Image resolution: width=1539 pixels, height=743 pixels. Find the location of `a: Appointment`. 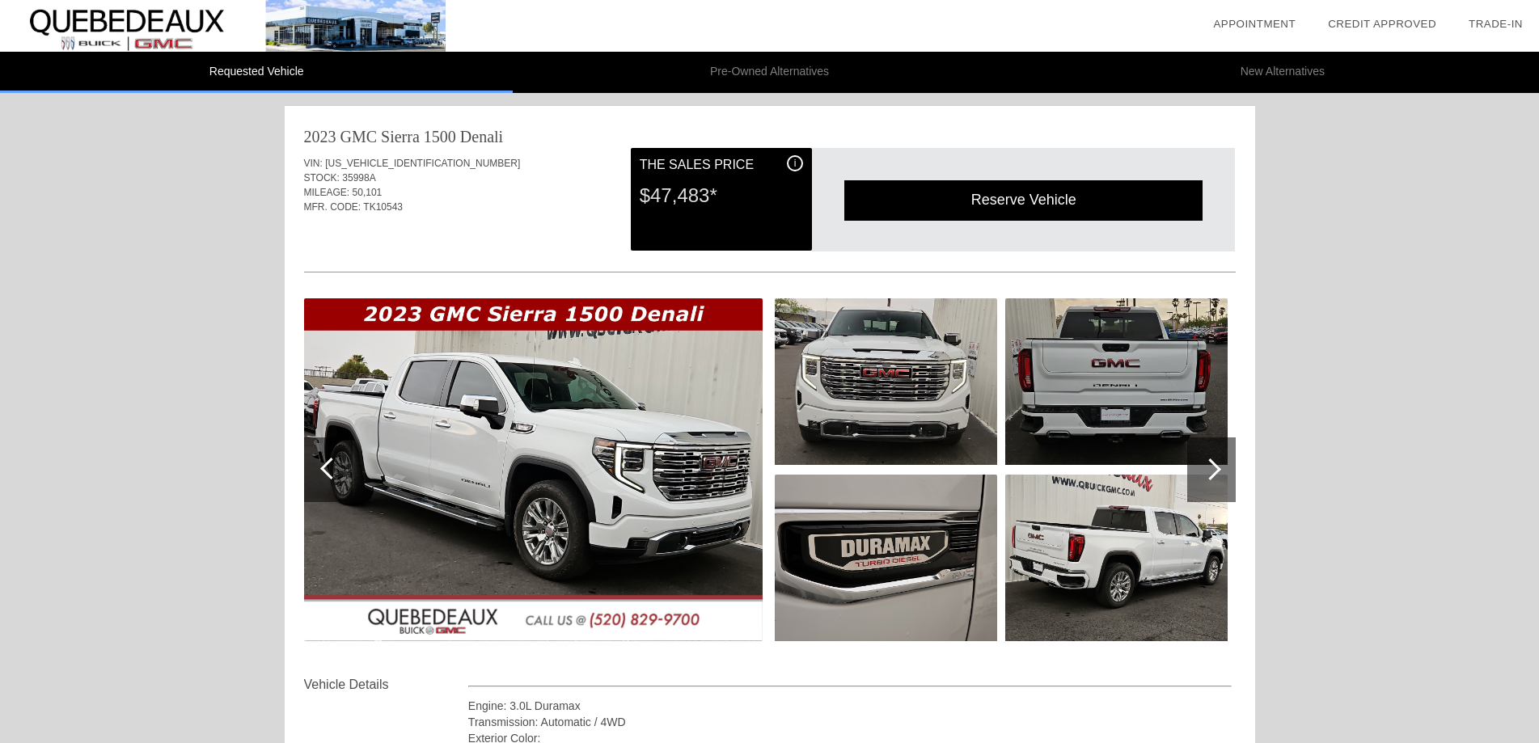

a: Appointment is located at coordinates (1255, 23).